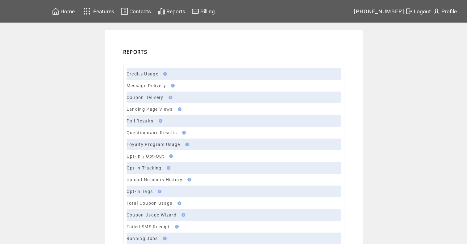  What do you see at coordinates (146, 85) in the screenshot?
I see `a: Message Delivery` at bounding box center [146, 85].